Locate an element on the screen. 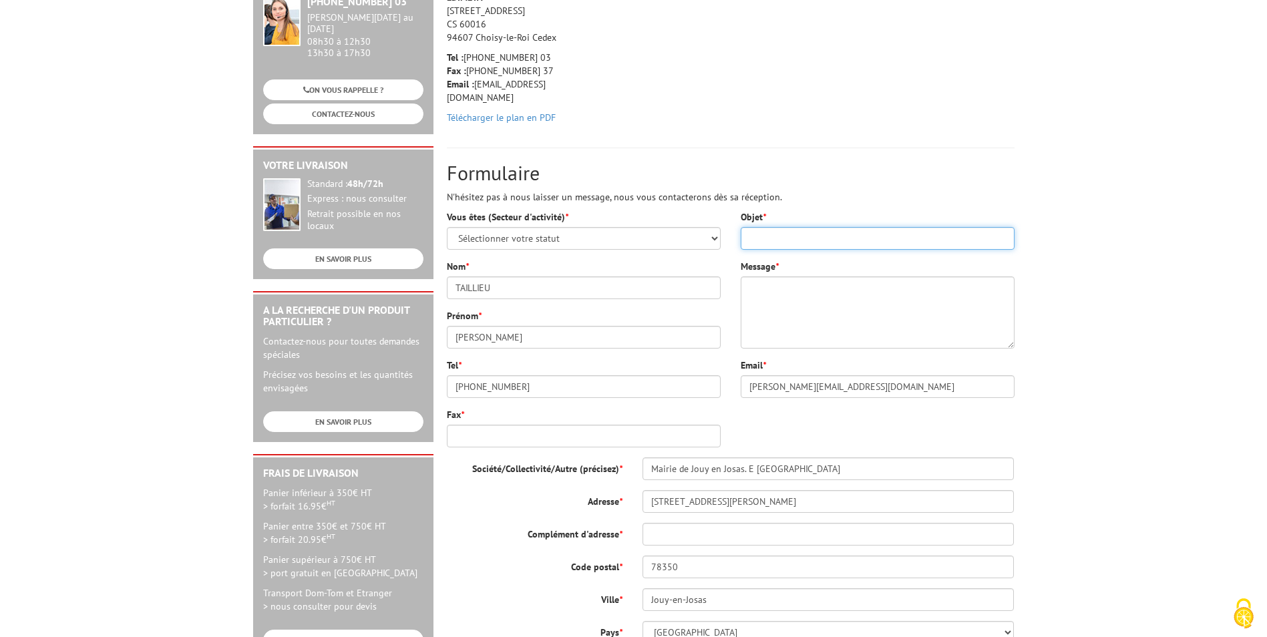 This screenshot has height=637, width=1267. span: > nous consulter pour devis is located at coordinates (320, 606).